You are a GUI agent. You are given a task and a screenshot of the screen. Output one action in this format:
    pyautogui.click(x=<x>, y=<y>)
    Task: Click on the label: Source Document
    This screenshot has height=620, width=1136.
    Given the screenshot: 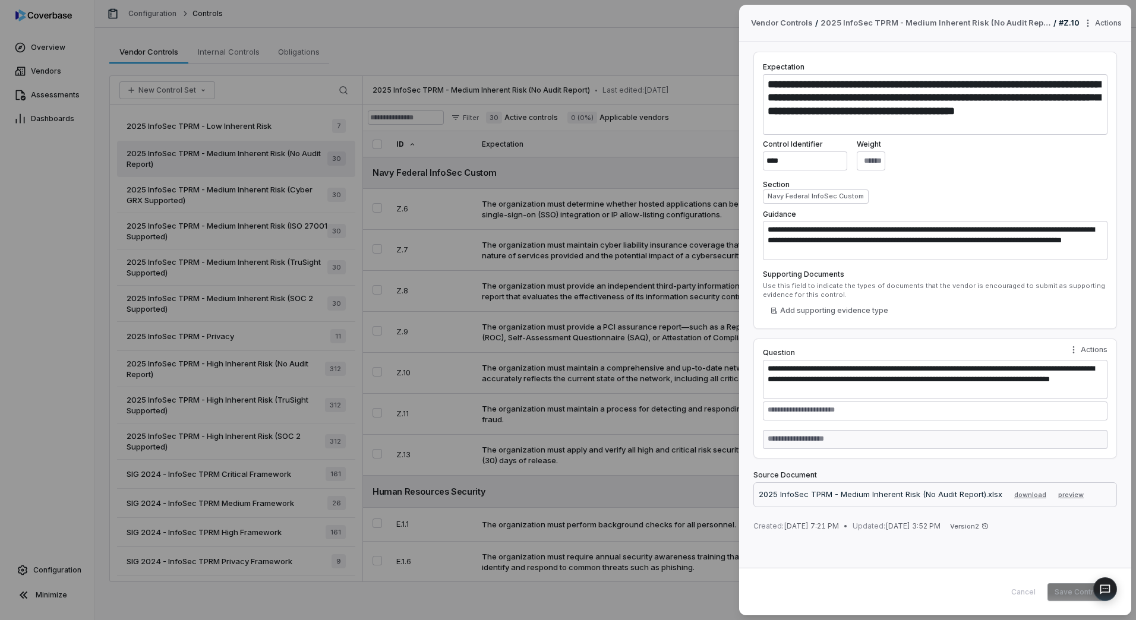 What is the action you would take?
    pyautogui.click(x=935, y=475)
    